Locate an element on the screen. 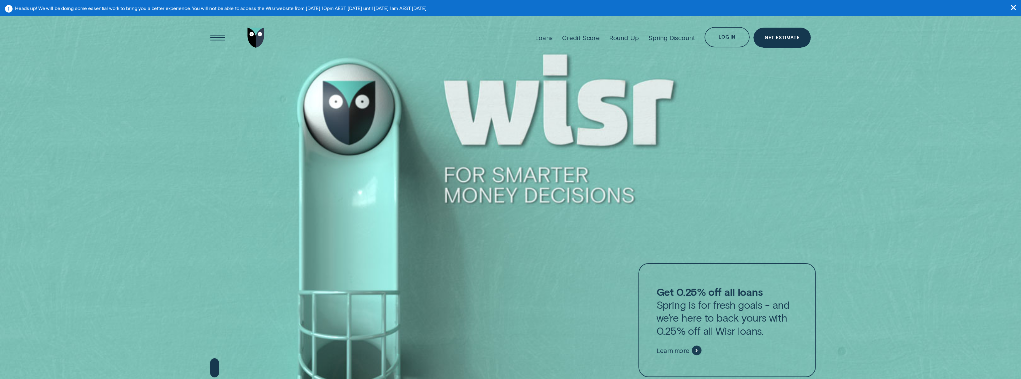 Image resolution: width=1021 pixels, height=379 pixels. div: Loans is located at coordinates (544, 38).